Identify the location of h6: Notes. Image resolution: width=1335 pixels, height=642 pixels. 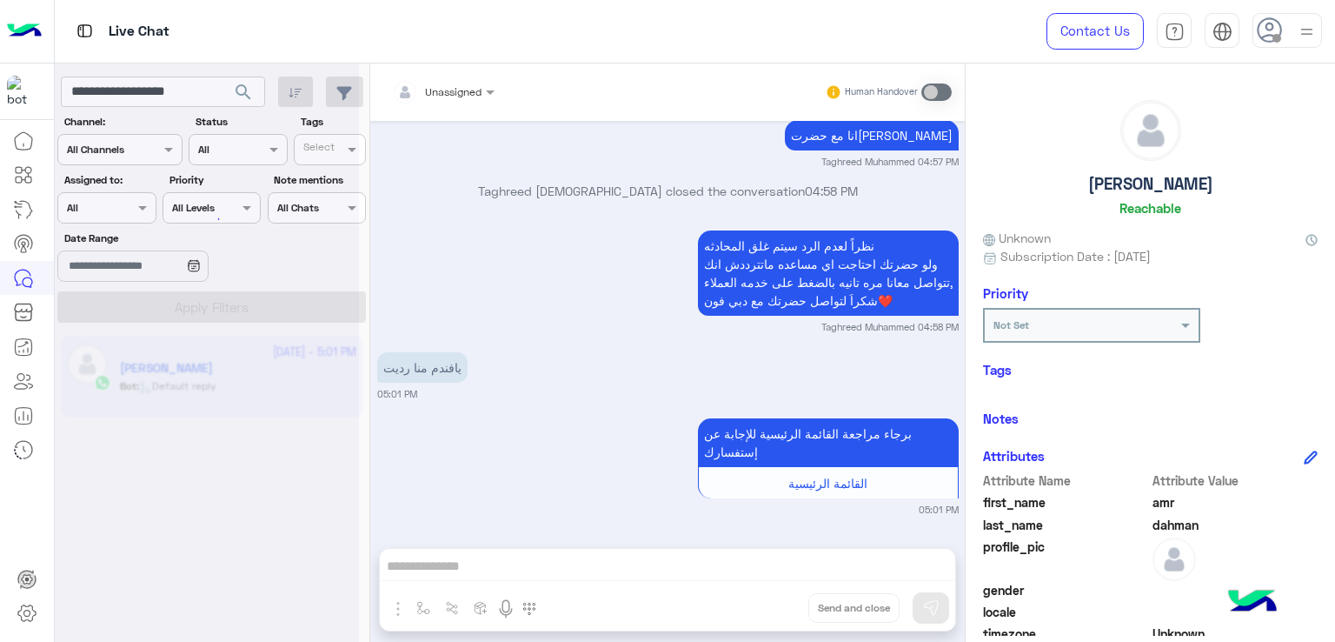
(1001, 418).